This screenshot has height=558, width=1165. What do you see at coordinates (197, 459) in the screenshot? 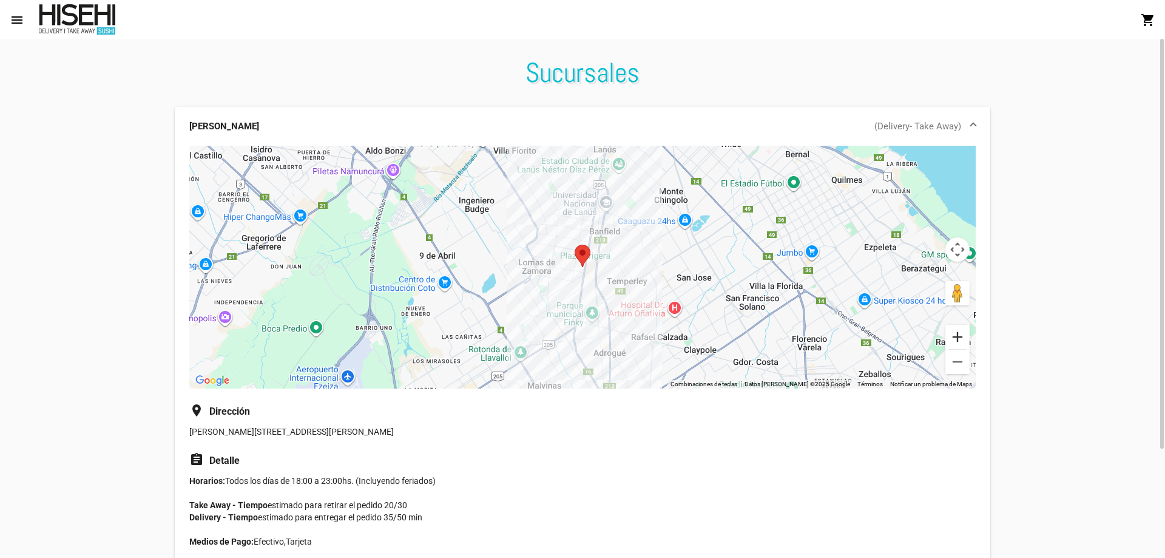
I see `mat-icon: assignment` at bounding box center [197, 459].